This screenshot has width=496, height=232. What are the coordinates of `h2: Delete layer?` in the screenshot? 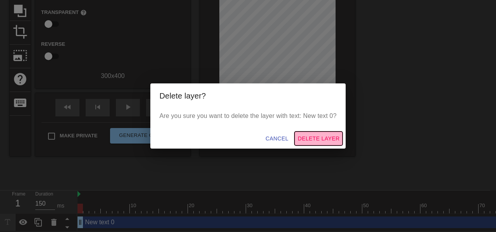 It's located at (248, 96).